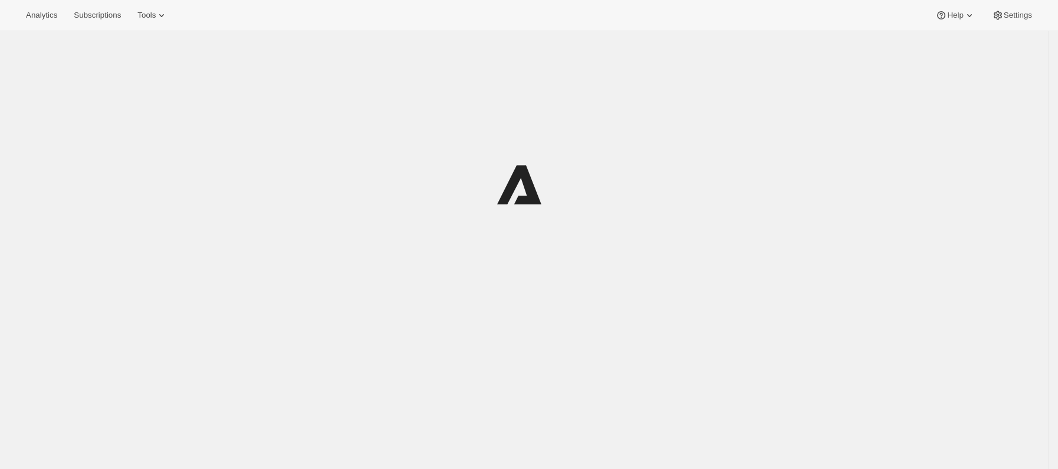 The image size is (1058, 469). What do you see at coordinates (41, 15) in the screenshot?
I see `button: Analytics` at bounding box center [41, 15].